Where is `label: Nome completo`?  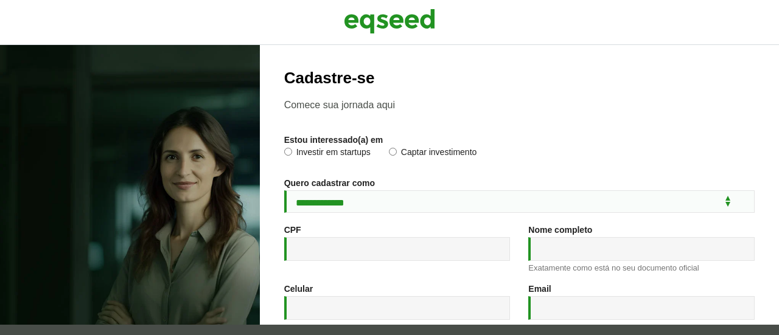 label: Nome completo is located at coordinates (560, 230).